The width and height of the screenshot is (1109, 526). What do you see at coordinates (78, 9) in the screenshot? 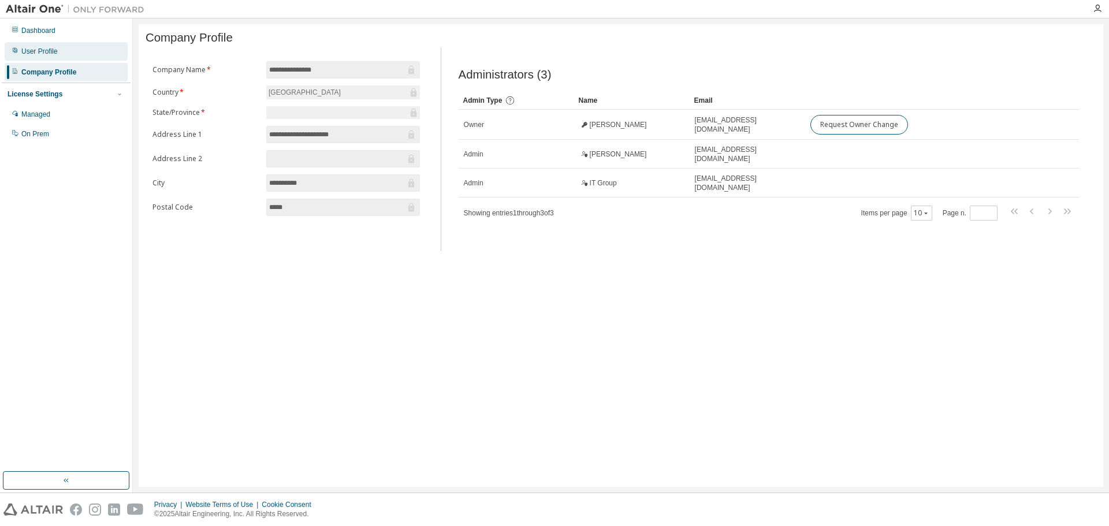
I see `img: Altair One` at bounding box center [78, 9].